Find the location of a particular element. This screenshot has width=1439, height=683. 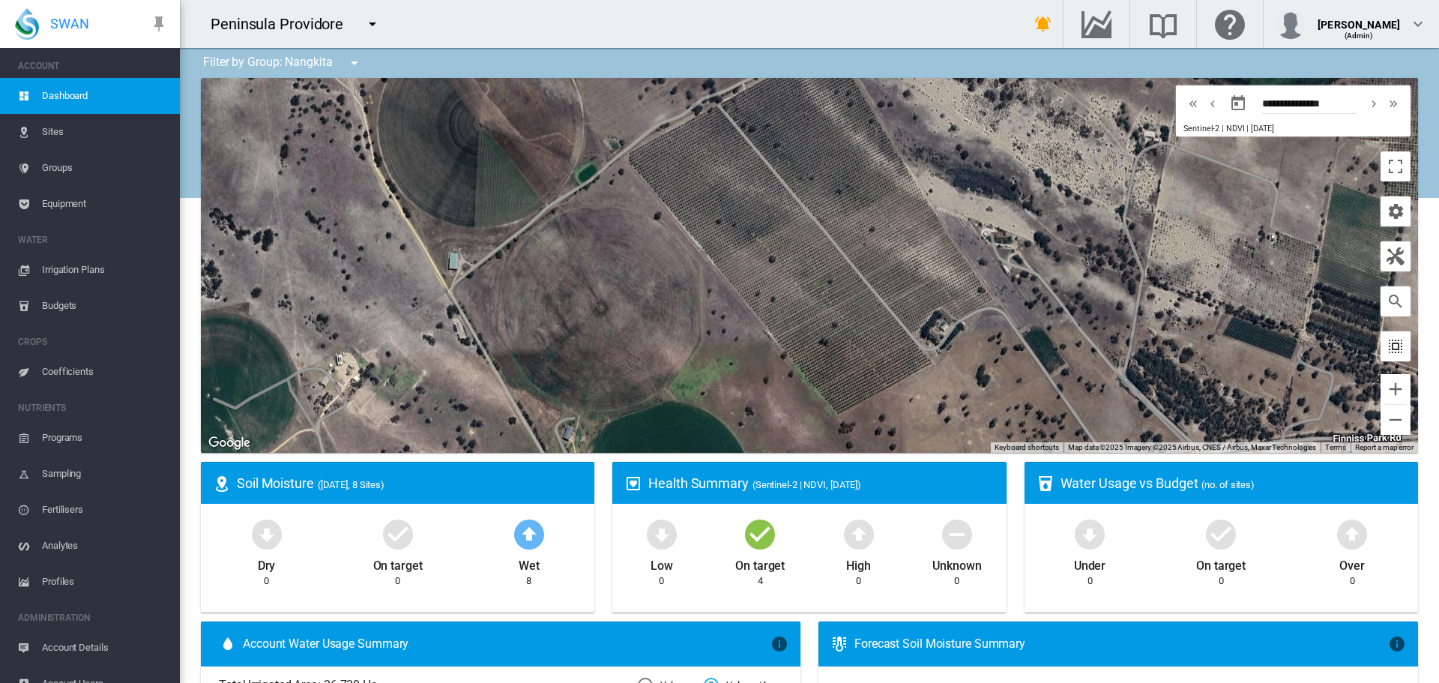

button: md-calendar is located at coordinates (1238, 103).